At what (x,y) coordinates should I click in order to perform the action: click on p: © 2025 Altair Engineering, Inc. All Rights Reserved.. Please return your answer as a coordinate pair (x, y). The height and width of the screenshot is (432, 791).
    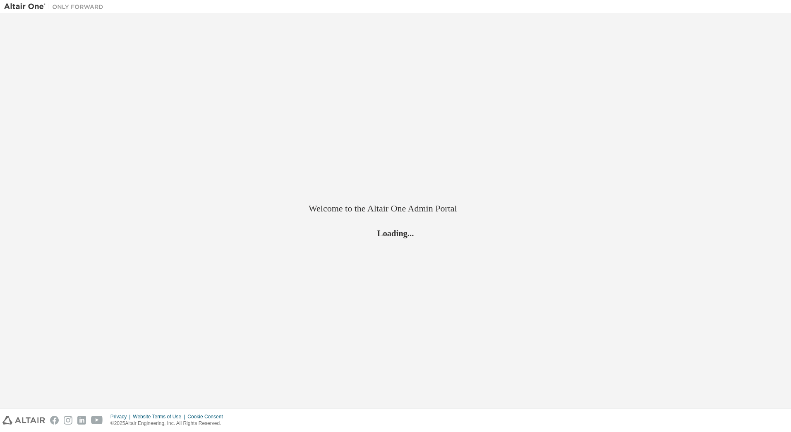
    Looking at the image, I should click on (169, 423).